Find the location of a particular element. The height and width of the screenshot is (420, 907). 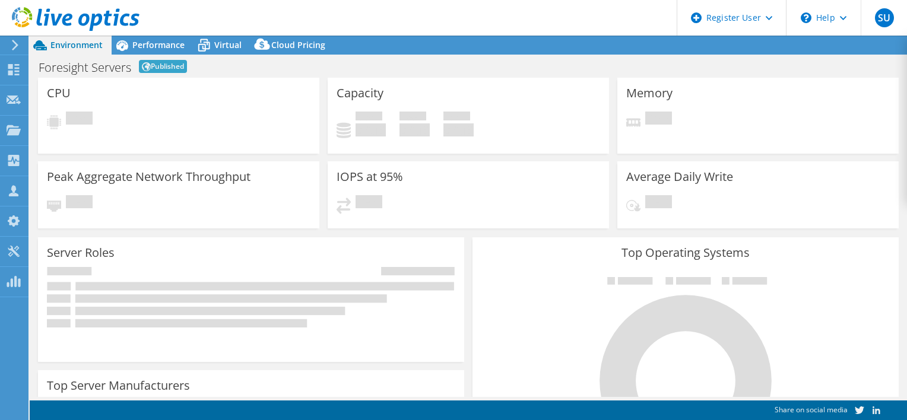

span: Used is located at coordinates (369, 118).